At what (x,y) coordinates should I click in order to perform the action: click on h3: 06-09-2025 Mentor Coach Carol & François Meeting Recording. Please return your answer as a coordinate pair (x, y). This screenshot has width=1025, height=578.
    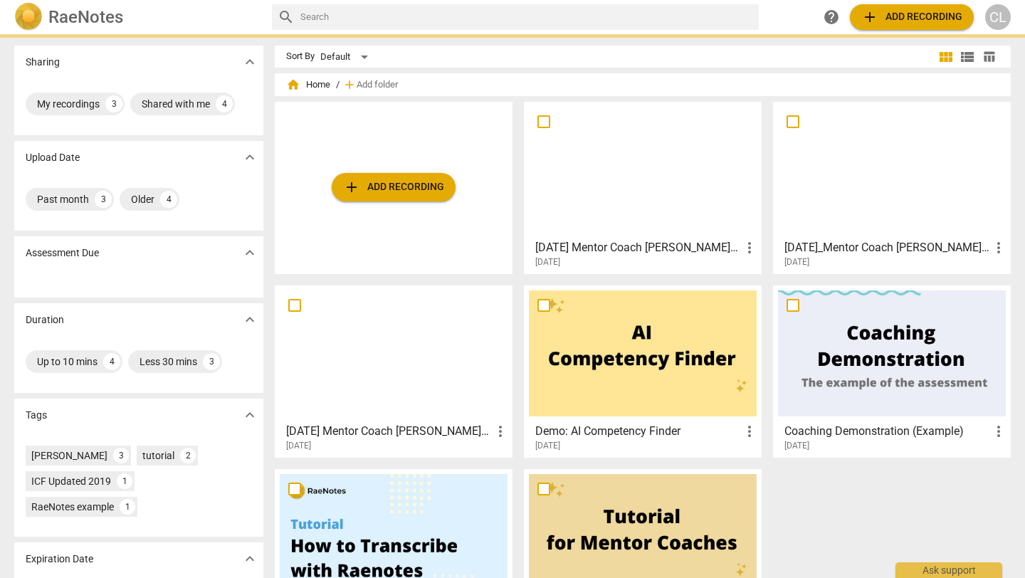
    Looking at the image, I should click on (388, 431).